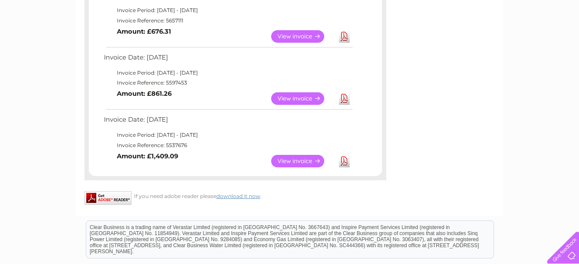 This screenshot has width=579, height=264. What do you see at coordinates (446, 9) in the screenshot?
I see `a: 0333 014 3131` at bounding box center [446, 9].